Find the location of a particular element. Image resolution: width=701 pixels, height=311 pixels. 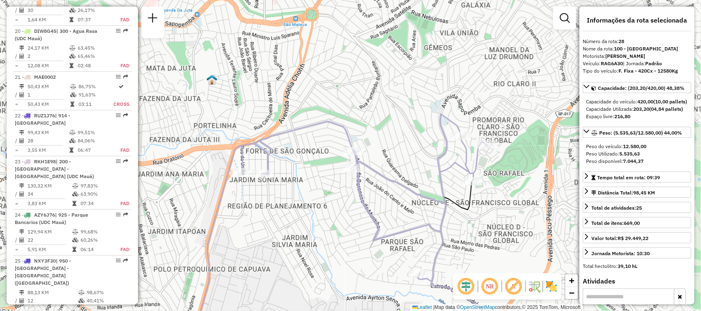

td: 07:37 is located at coordinates (94, 20).